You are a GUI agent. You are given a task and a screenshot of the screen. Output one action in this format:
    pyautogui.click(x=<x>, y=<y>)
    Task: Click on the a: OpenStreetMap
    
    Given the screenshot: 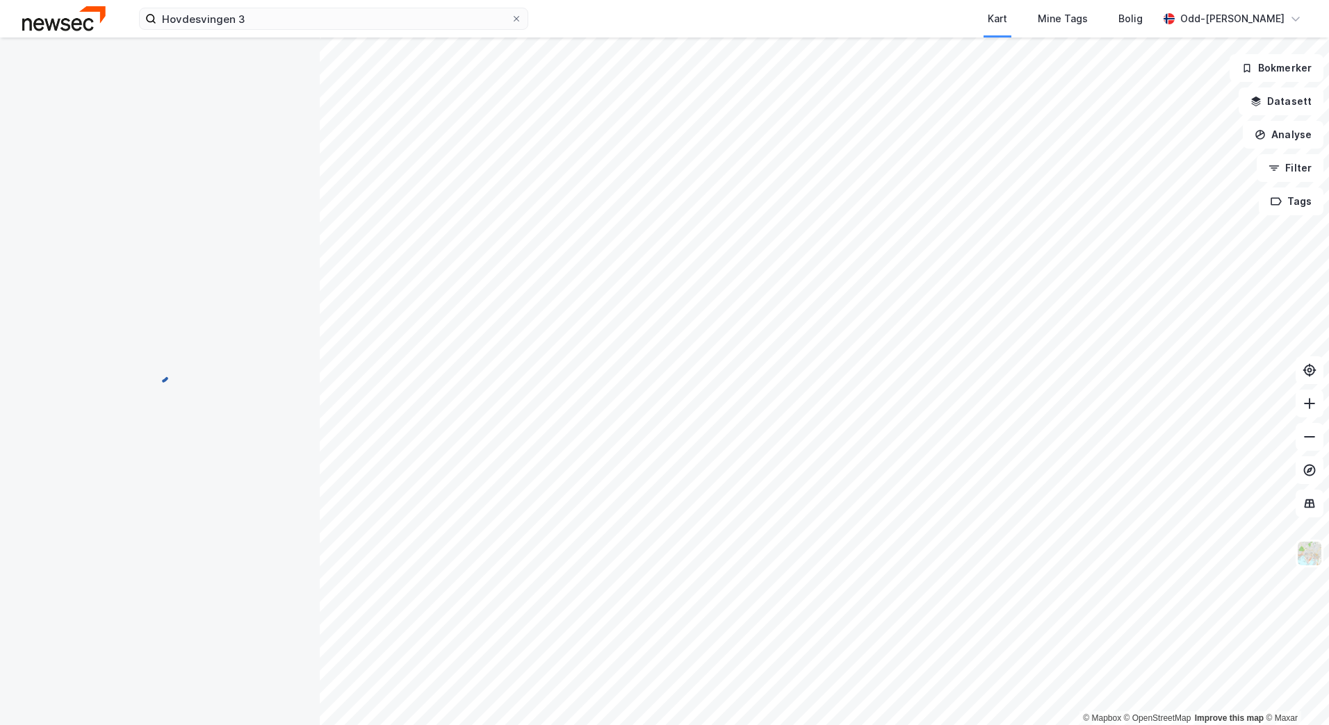 What is the action you would take?
    pyautogui.click(x=1157, y=719)
    